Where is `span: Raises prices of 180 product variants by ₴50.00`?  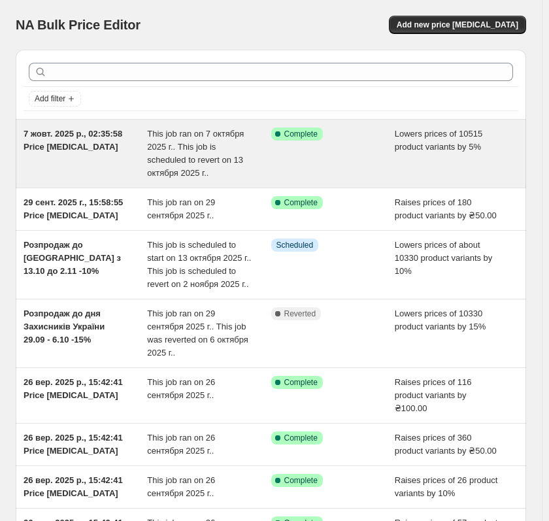
span: Raises prices of 180 product variants by ₴50.00 is located at coordinates (446, 209).